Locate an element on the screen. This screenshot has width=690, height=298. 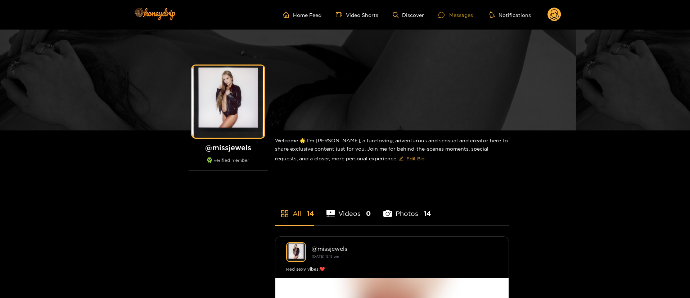
span: Edit Bio is located at coordinates (415, 158).